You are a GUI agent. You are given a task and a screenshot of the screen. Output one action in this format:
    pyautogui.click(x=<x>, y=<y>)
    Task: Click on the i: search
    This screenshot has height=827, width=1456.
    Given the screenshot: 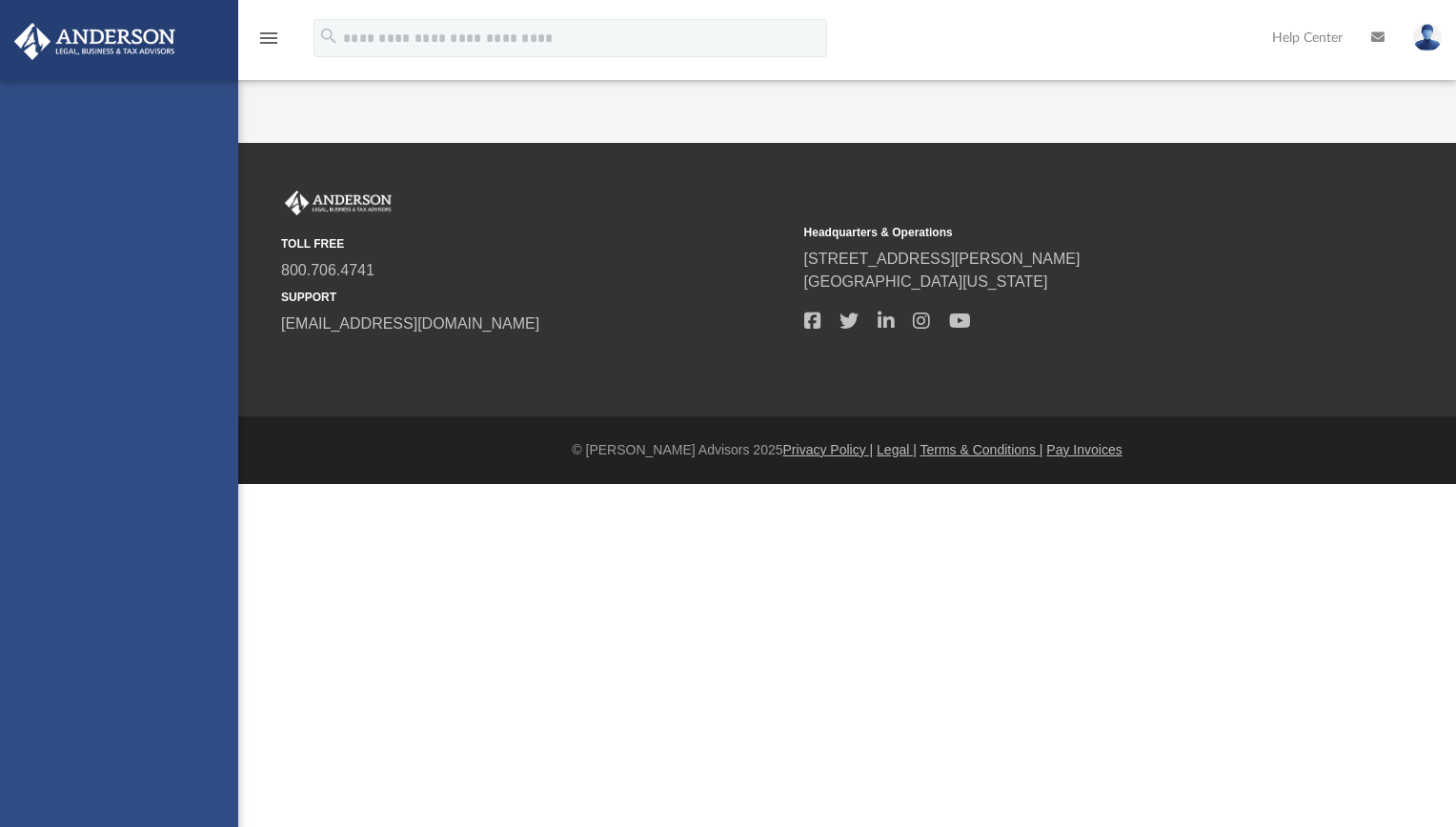 What is the action you would take?
    pyautogui.click(x=329, y=36)
    